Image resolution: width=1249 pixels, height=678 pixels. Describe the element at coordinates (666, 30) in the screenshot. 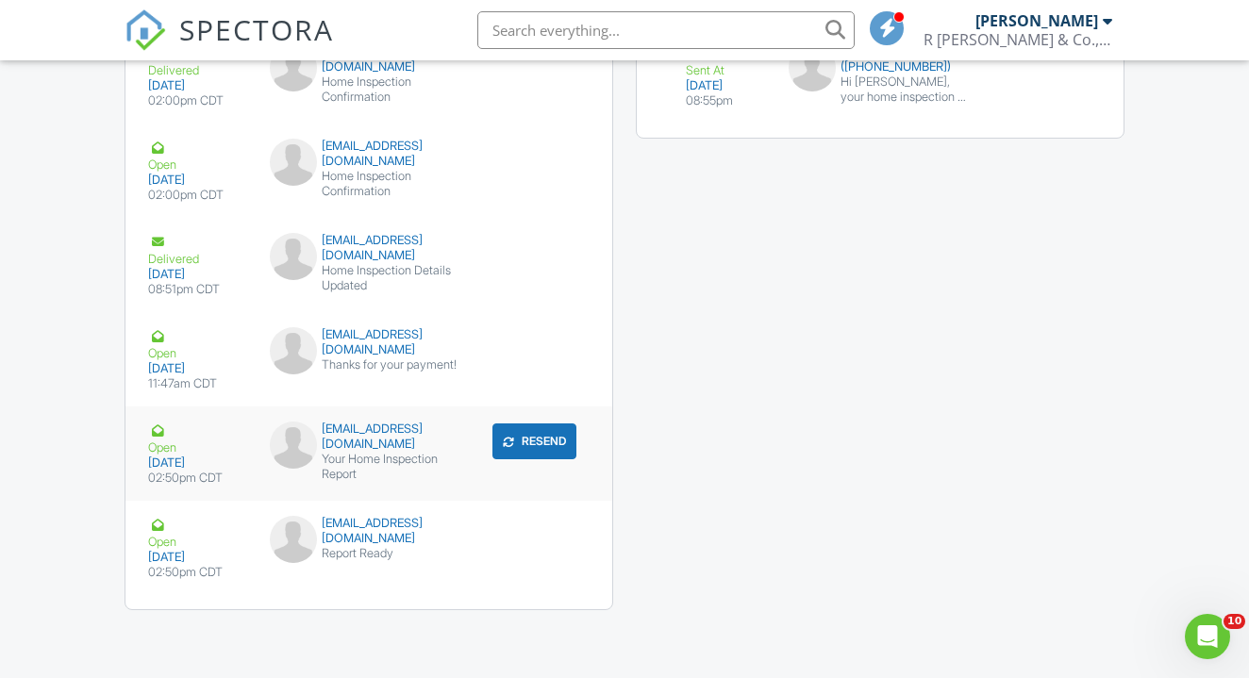

I see `input: Search everything...` at that location.